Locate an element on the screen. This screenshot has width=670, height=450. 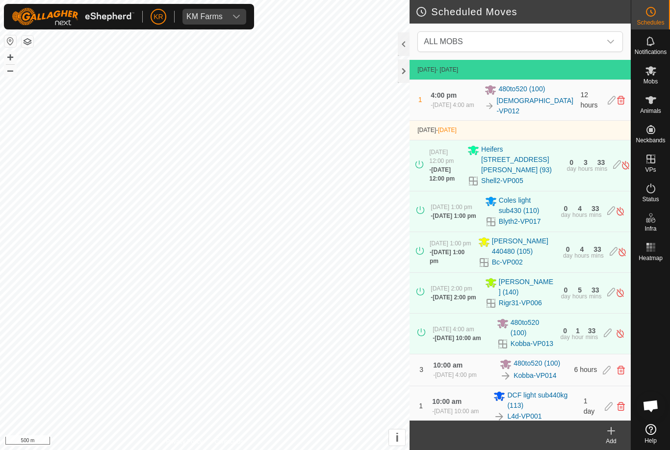
div: 5 is located at coordinates (579, 290).